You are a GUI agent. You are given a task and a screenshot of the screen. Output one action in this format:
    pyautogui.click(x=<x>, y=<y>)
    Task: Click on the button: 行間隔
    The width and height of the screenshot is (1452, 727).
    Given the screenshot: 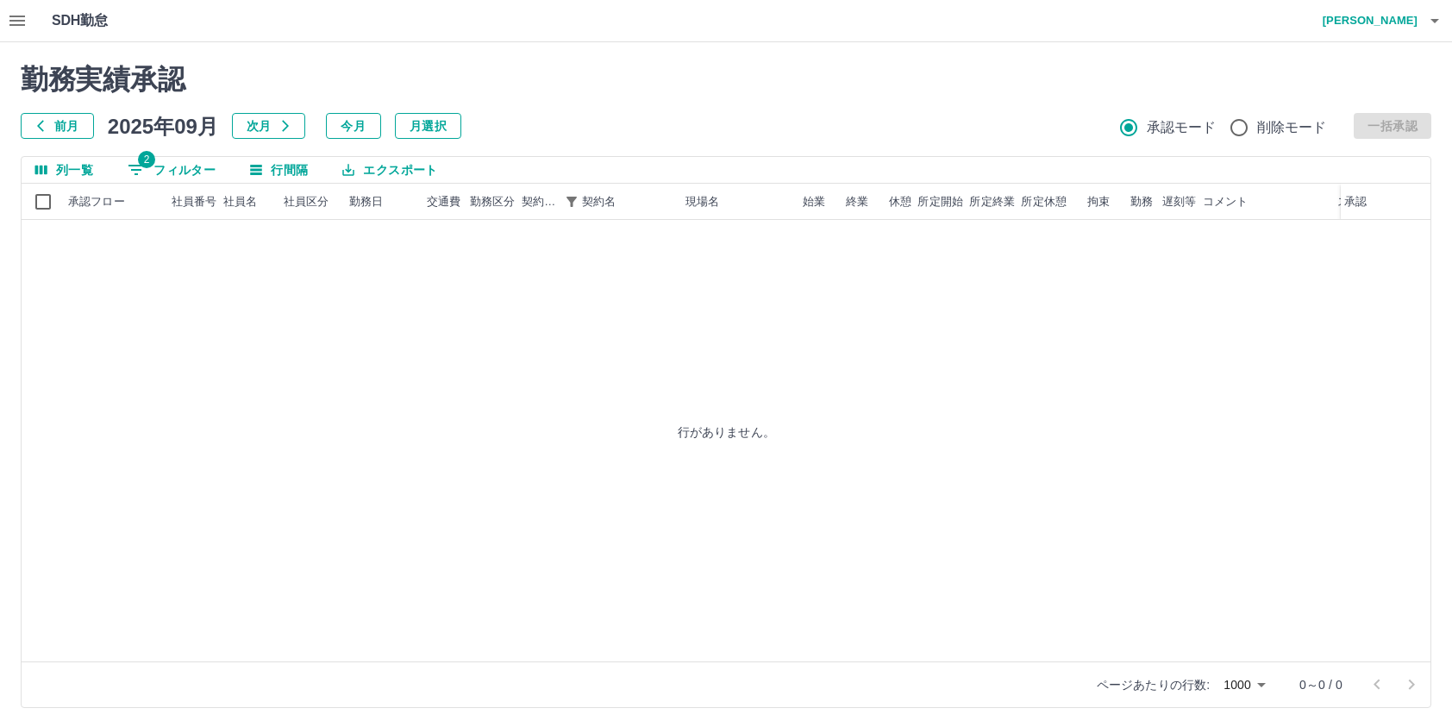 What is the action you would take?
    pyautogui.click(x=278, y=170)
    